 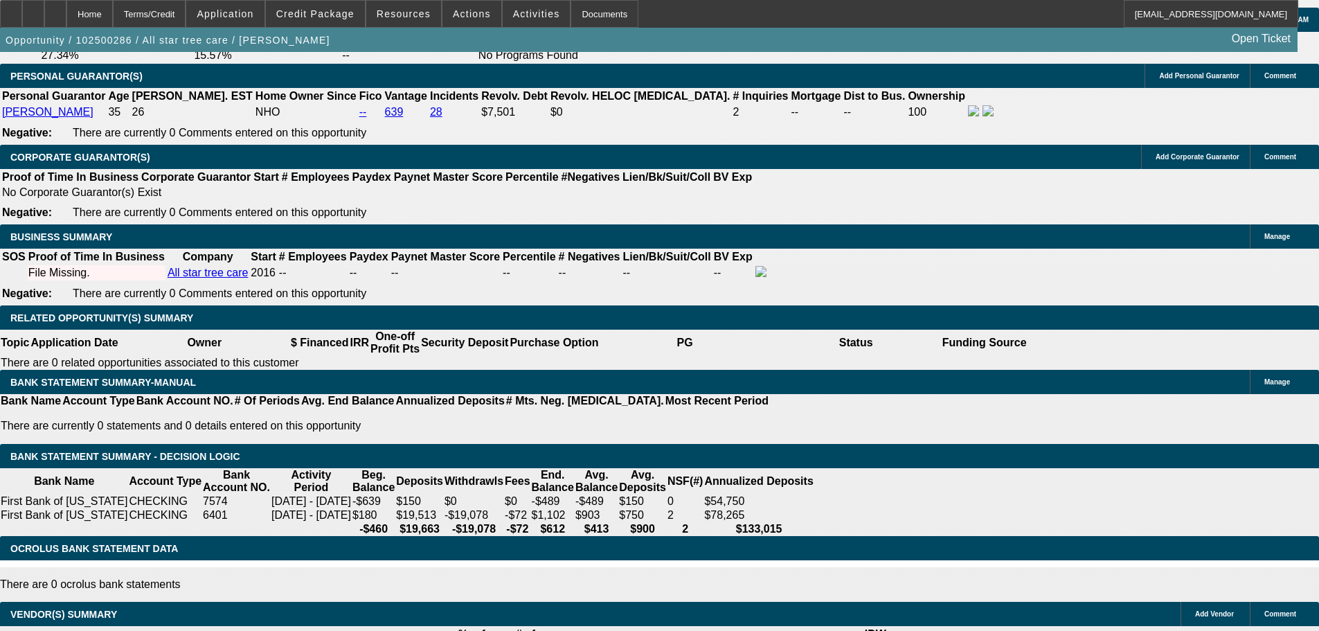 What do you see at coordinates (359, 343) in the screenshot?
I see `th: IRR` at bounding box center [359, 343].